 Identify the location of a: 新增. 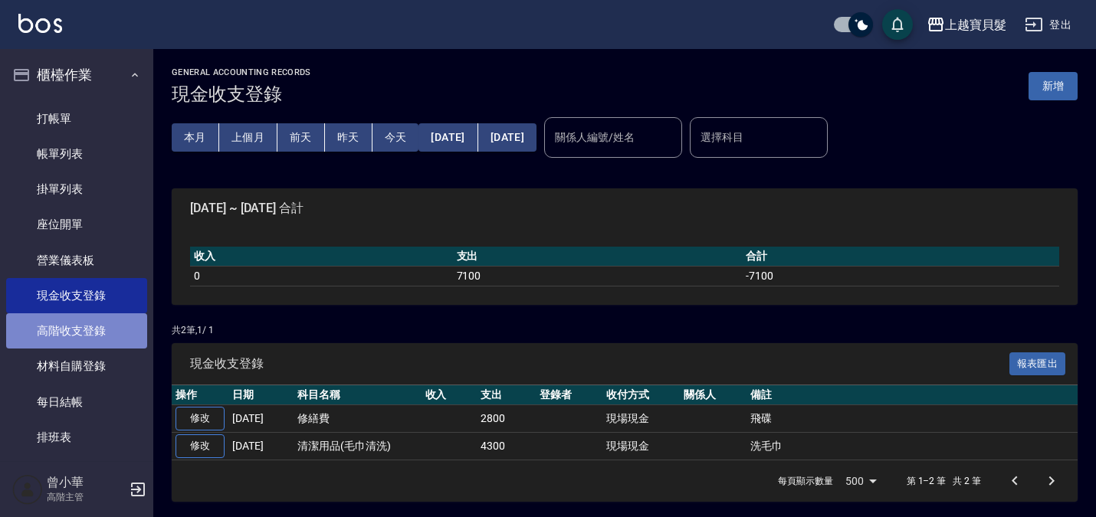
(1053, 85).